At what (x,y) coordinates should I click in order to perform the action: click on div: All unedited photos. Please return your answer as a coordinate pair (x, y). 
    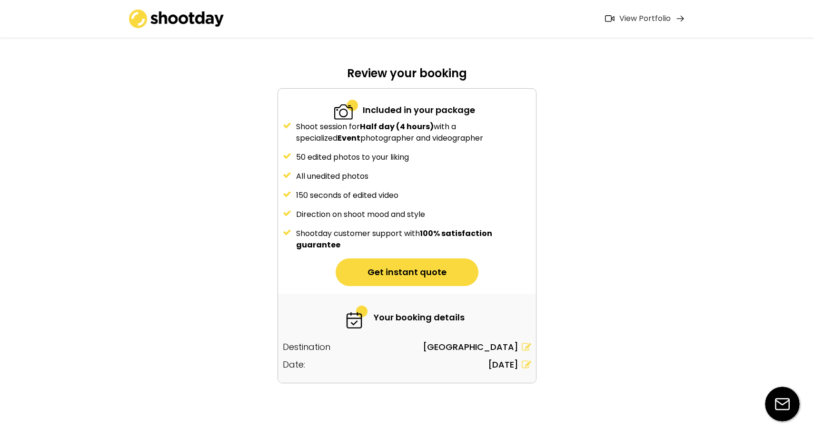
    Looking at the image, I should click on (414, 176).